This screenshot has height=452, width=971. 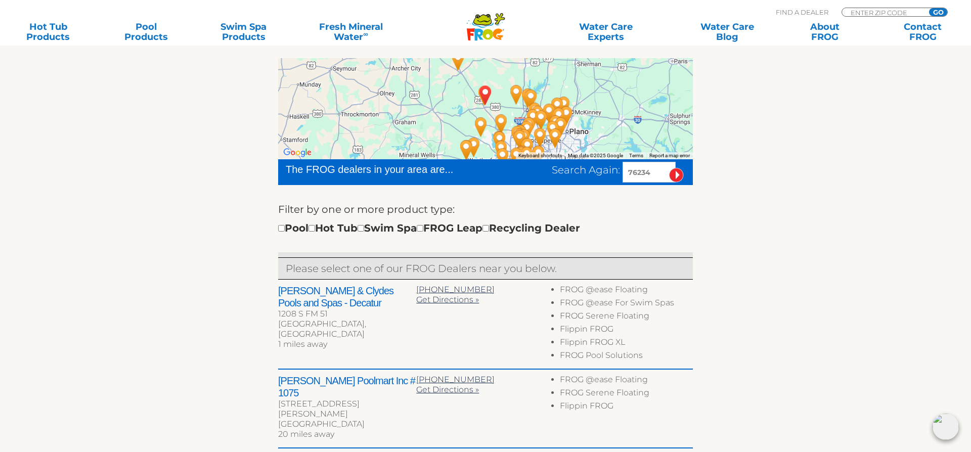 I want to click on img: Google, so click(x=297, y=153).